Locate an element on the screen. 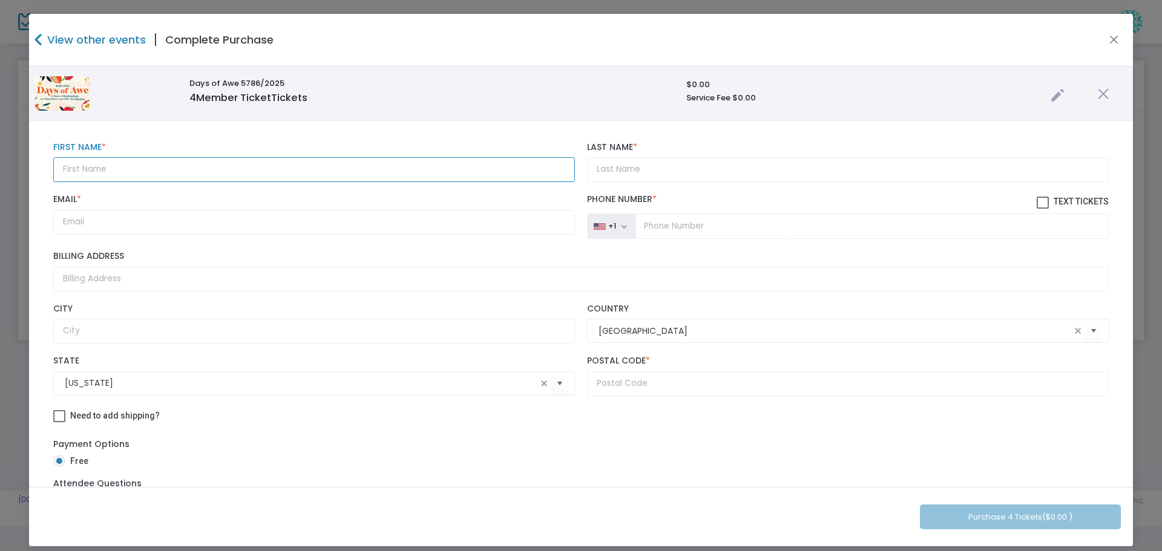 The image size is (1162, 551). span: 4 is located at coordinates (192, 97).